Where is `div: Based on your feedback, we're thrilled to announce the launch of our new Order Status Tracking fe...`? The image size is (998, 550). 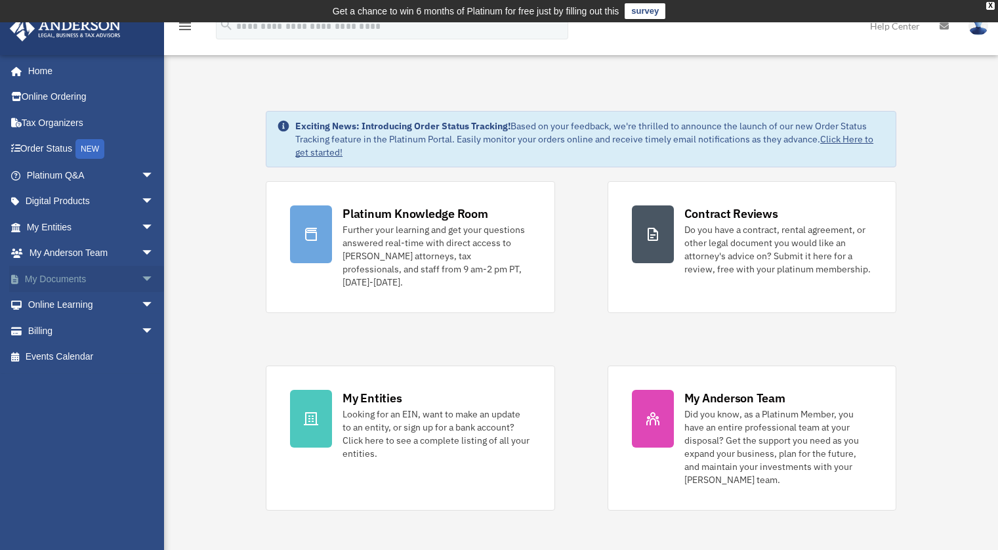
div: Based on your feedback, we're thrilled to announce the launch of our new Order Status Tracking fe... is located at coordinates (590, 139).